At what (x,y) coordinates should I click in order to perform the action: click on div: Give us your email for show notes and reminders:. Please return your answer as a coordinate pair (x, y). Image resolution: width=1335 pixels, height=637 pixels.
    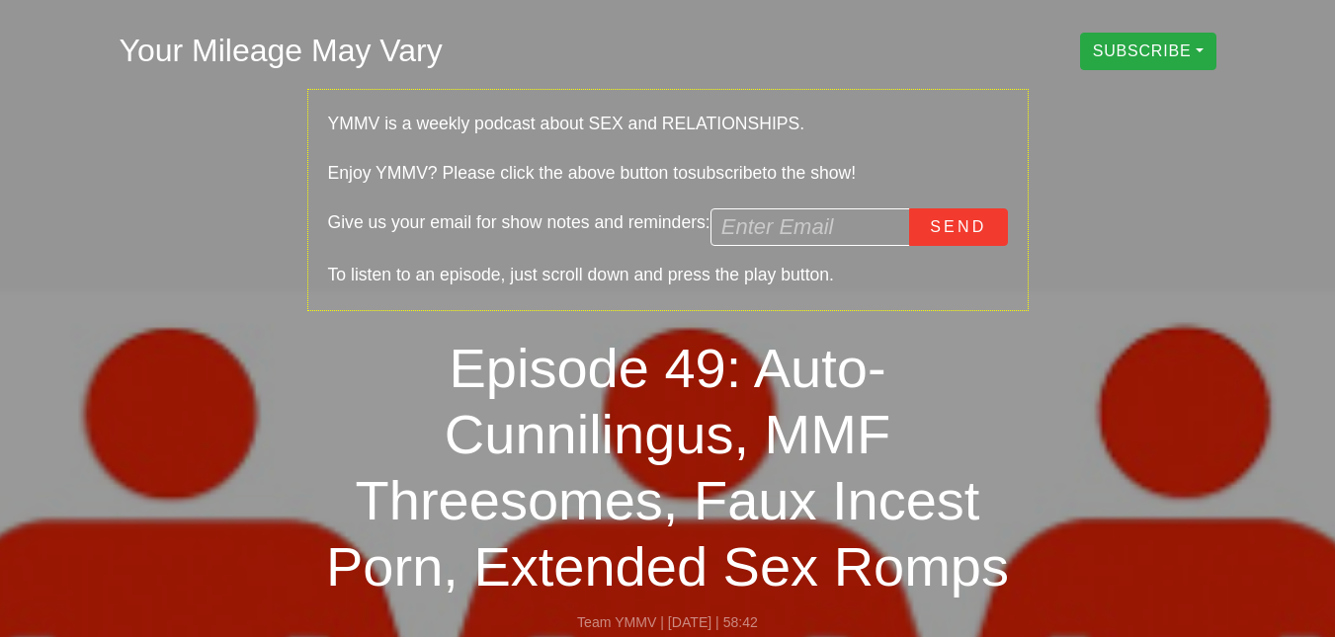
    Looking at the image, I should click on (668, 227).